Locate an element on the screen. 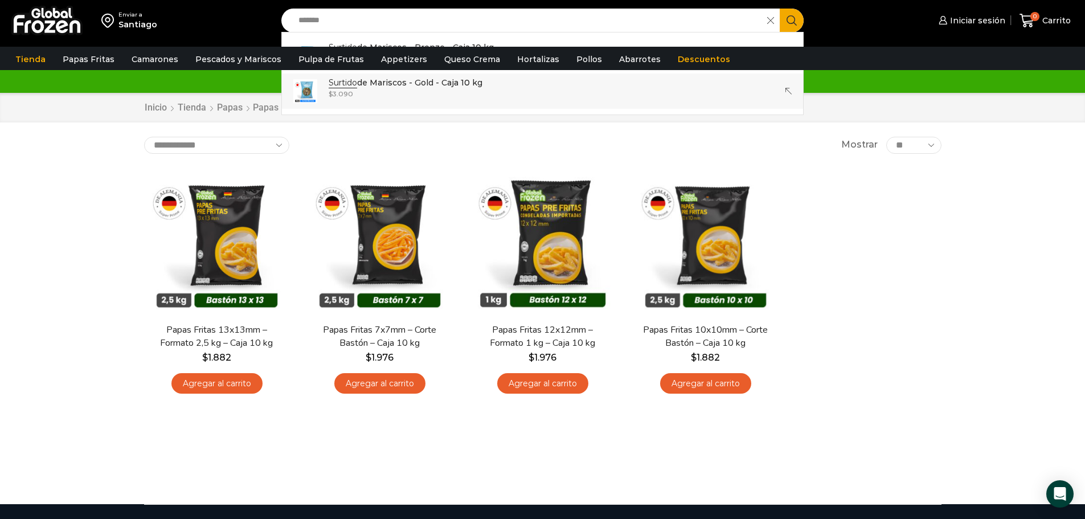 Image resolution: width=1085 pixels, height=519 pixels. div: Enviar a is located at coordinates (138, 15).